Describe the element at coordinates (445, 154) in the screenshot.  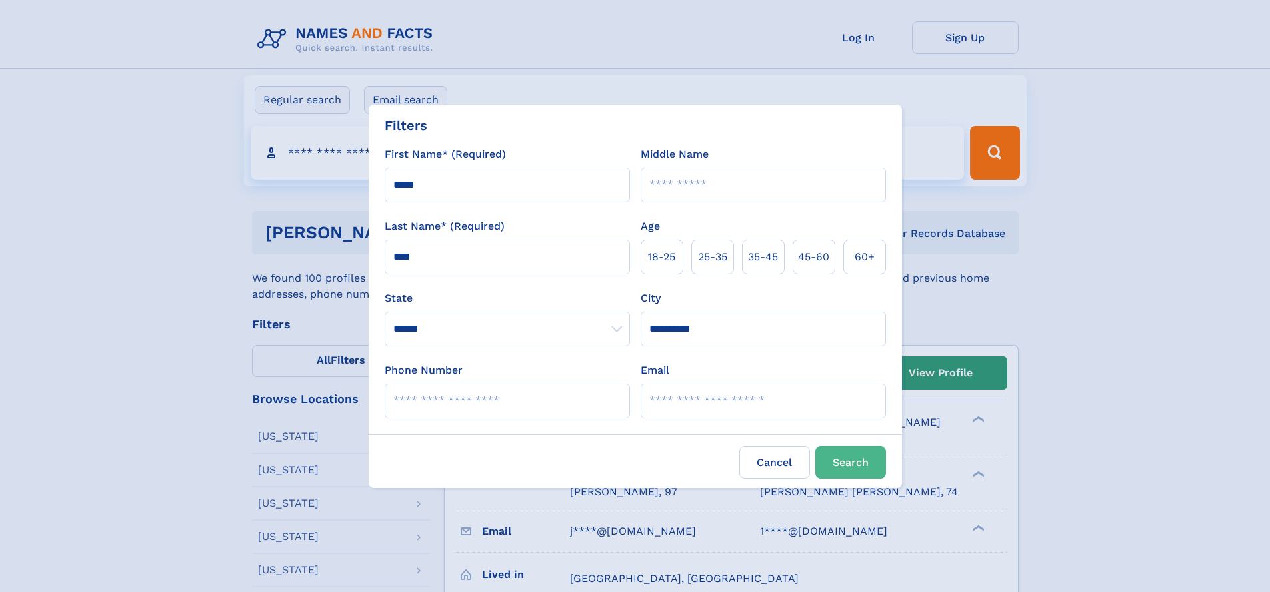
I see `label: First Name* (Required)` at that location.